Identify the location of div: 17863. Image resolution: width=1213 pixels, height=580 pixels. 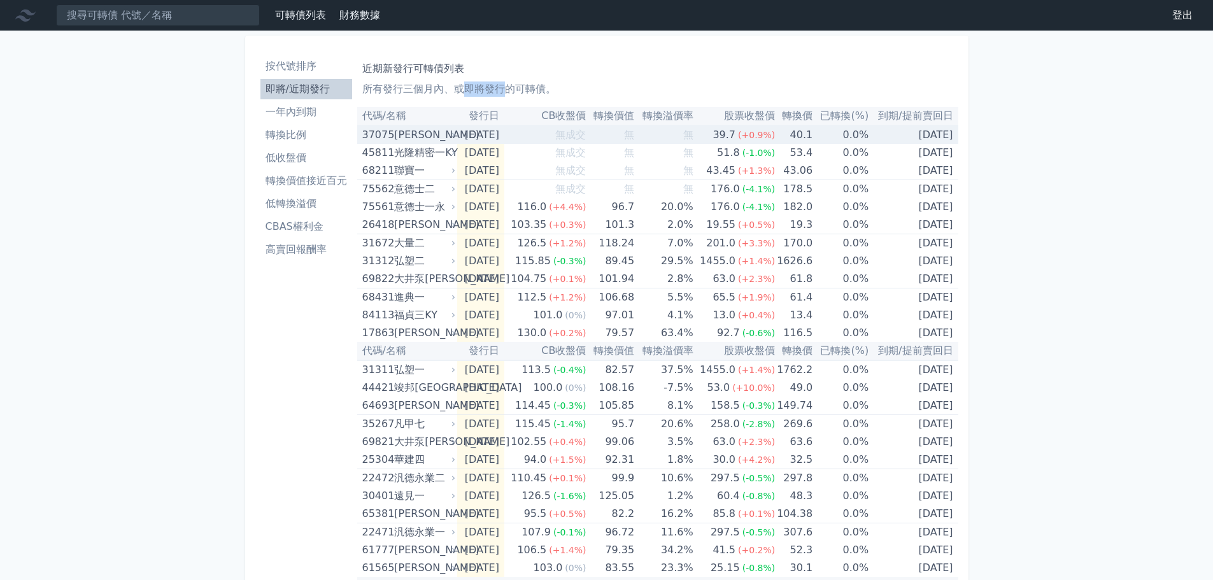
(377, 333).